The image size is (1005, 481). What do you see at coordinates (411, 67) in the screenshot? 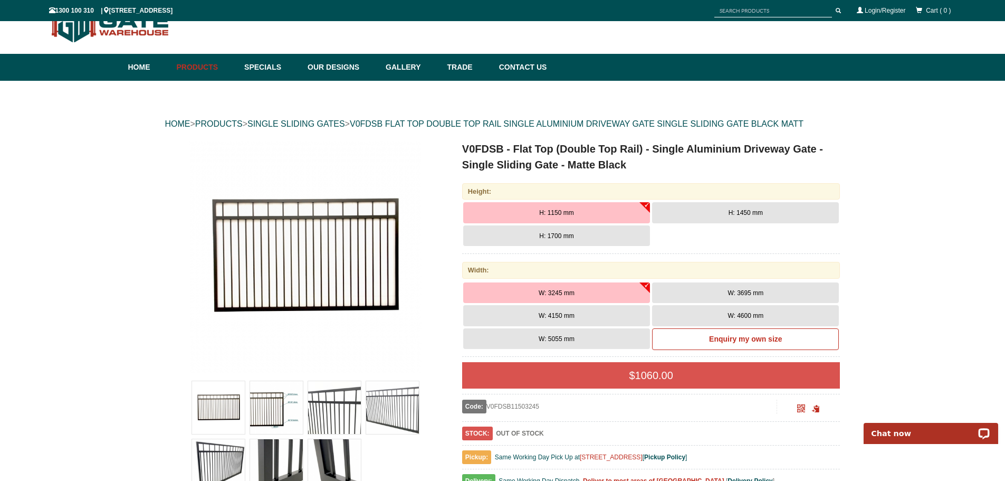
I see `a: Gallery` at bounding box center [411, 67].